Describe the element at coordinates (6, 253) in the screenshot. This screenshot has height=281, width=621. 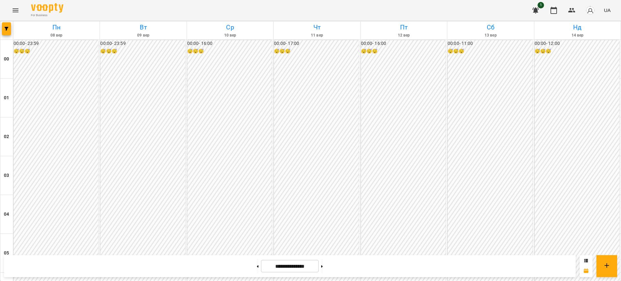
I see `h6: 05` at that location.